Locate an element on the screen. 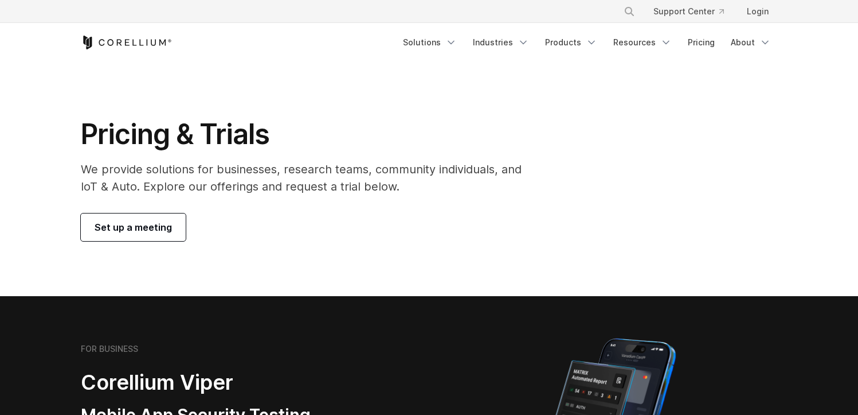 This screenshot has width=858, height=415. a: Corellium Home is located at coordinates (126, 42).